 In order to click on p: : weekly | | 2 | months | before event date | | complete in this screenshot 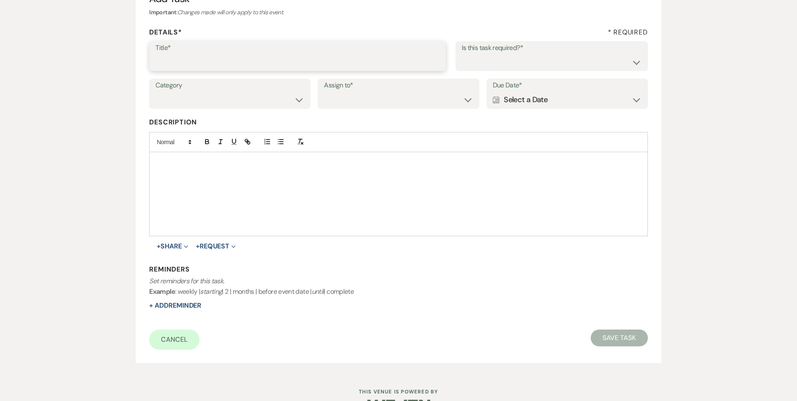, I will do `click(398, 286)`.